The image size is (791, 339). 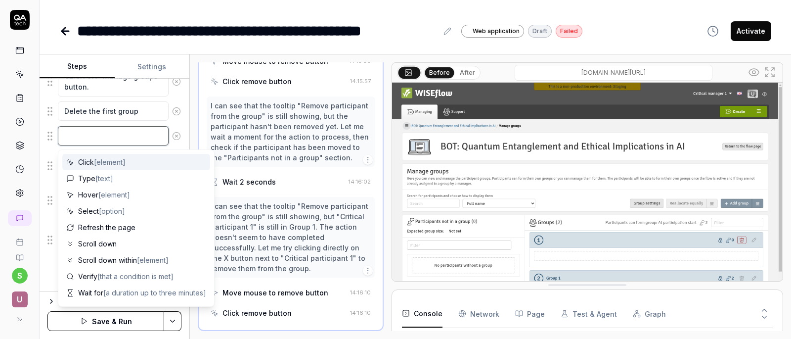 What do you see at coordinates (77, 67) in the screenshot?
I see `button: Steps` at bounding box center [77, 67].